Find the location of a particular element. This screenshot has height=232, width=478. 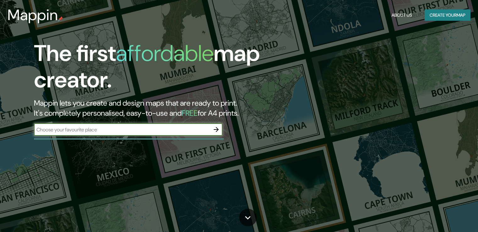

button: About Us is located at coordinates (401, 15).